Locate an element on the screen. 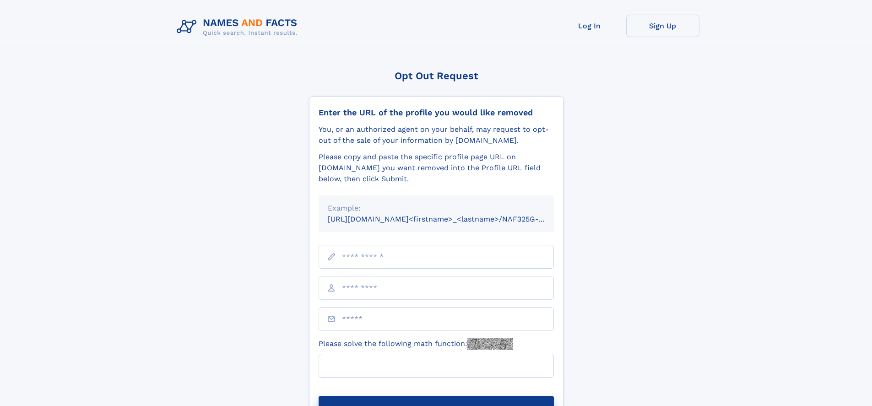  div: You, or an authorized agent on your behalf, may request to opt-out of the sale of your informatio... is located at coordinates (436, 135).